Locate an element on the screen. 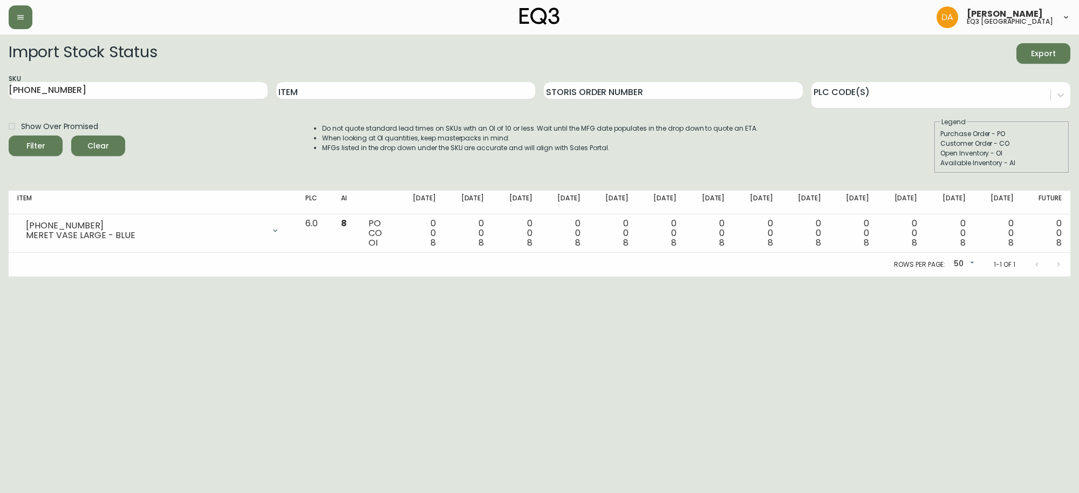 This screenshot has width=1079, height=493. h2: Import Stock Status is located at coordinates (83, 53).